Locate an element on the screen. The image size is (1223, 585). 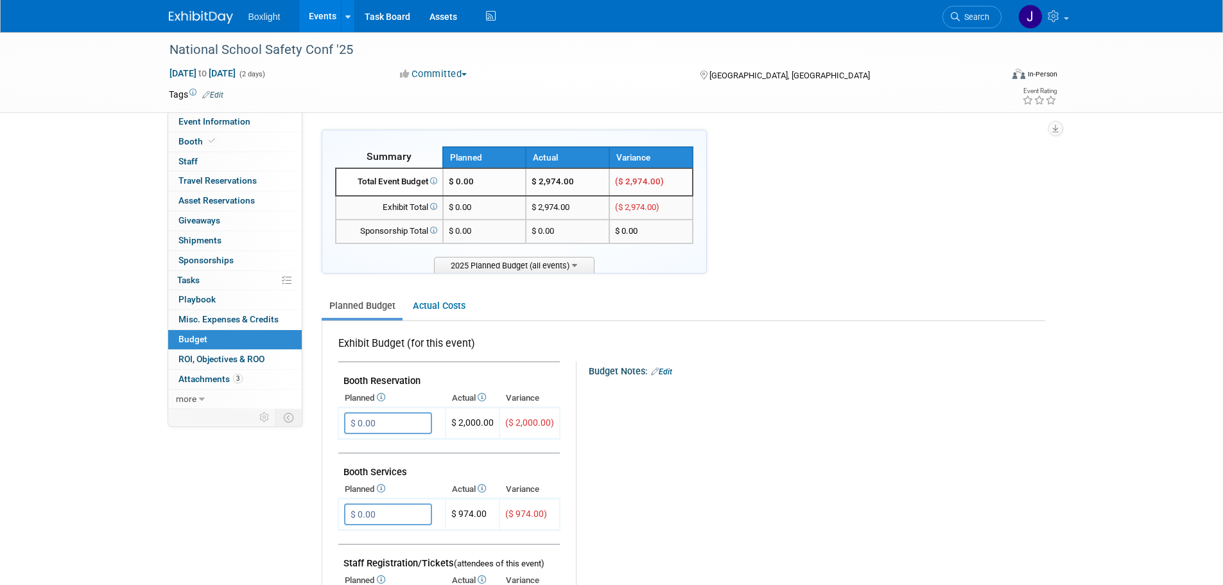
div: Total Event Budget is located at coordinates (389, 182).